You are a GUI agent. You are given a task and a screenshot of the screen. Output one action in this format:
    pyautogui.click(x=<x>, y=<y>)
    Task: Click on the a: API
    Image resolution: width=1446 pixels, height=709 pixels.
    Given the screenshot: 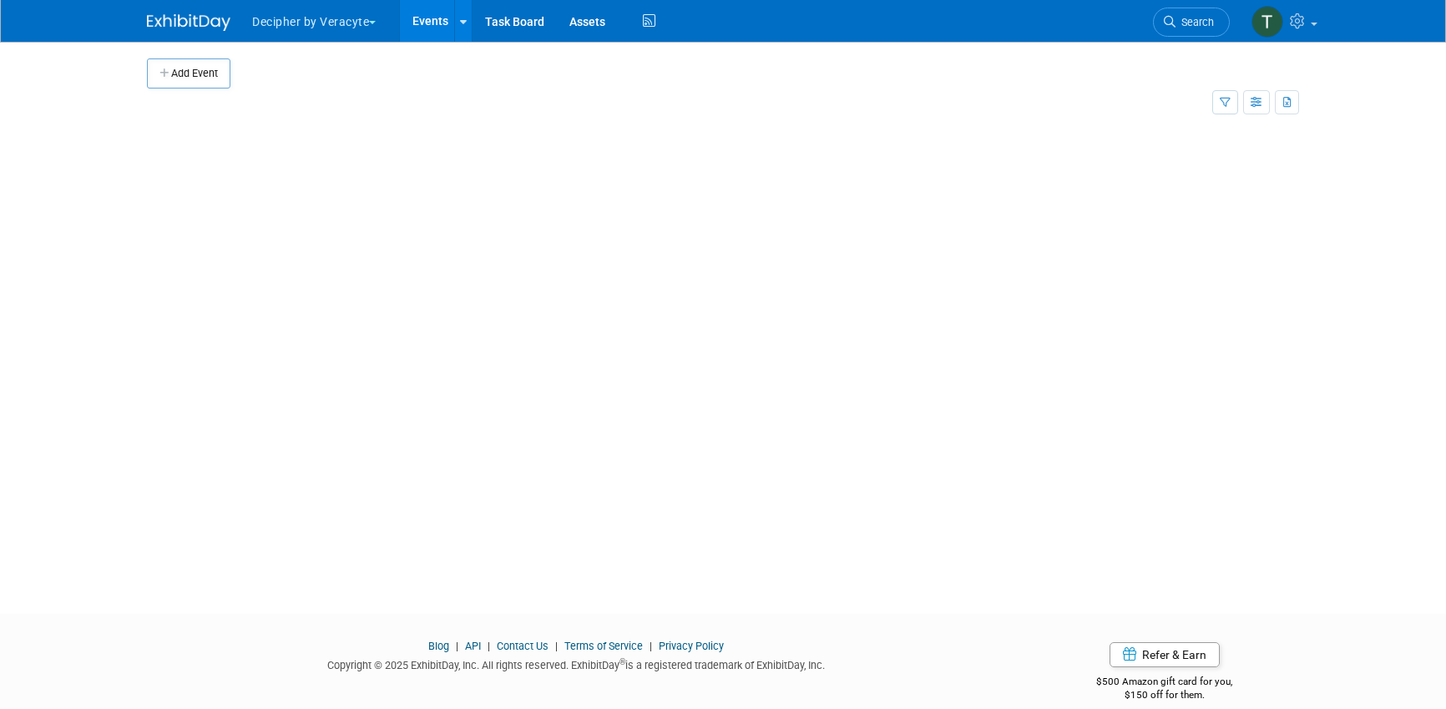 What is the action you would take?
    pyautogui.click(x=473, y=645)
    